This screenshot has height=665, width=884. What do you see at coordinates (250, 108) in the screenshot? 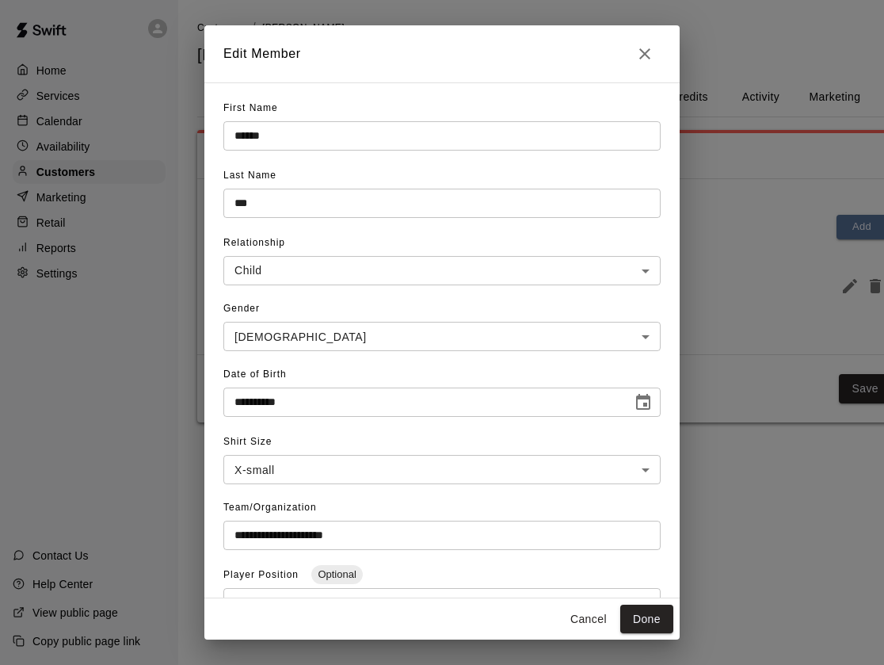
I see `span: First Name` at bounding box center [250, 108].